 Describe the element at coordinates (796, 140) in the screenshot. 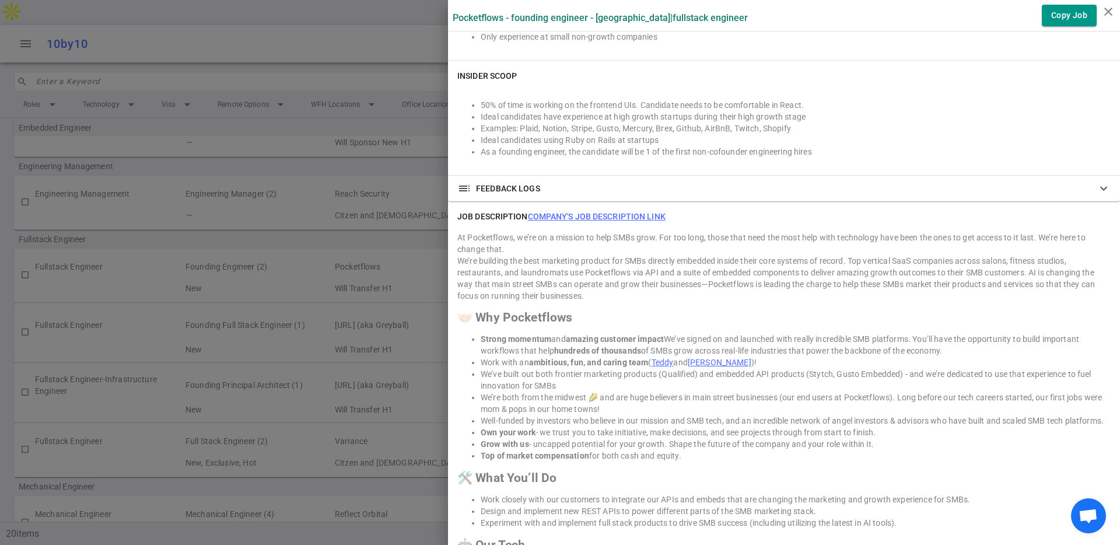

I see `li: Ideal candidates using Ruby on Rails at startups` at that location.